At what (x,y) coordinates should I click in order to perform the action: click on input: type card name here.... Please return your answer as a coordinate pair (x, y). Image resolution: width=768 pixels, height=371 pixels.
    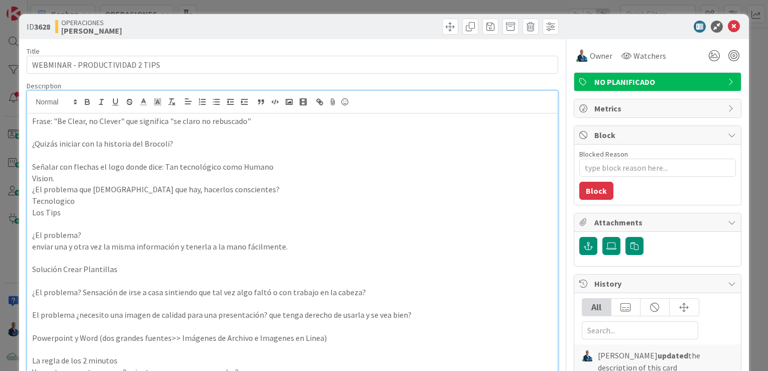
    Looking at the image, I should click on (292, 65).